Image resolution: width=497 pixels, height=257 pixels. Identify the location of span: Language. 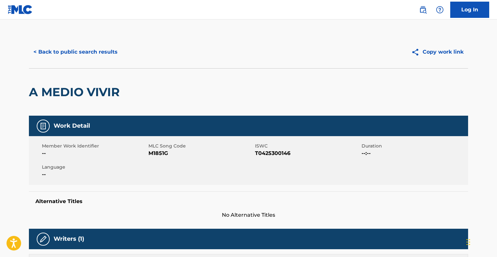
(94, 167).